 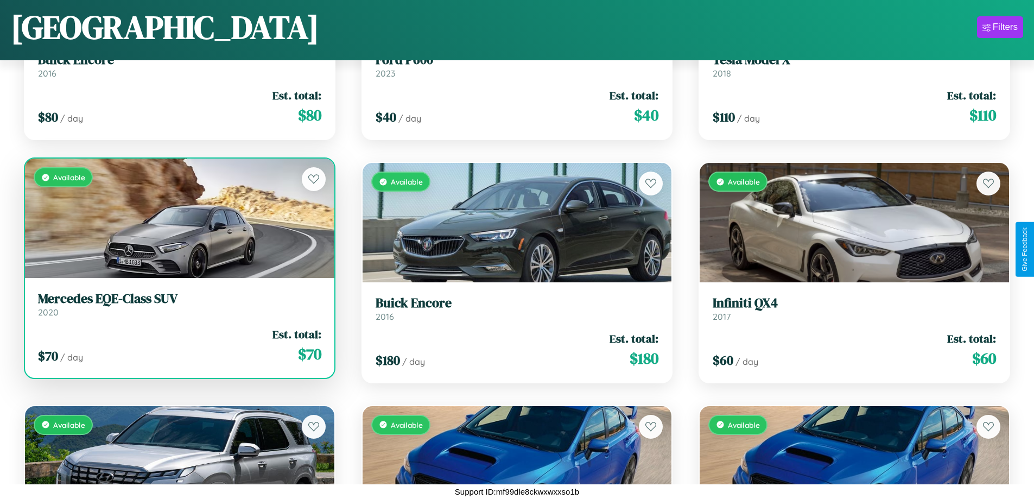 I want to click on span: 2017, so click(x=721, y=316).